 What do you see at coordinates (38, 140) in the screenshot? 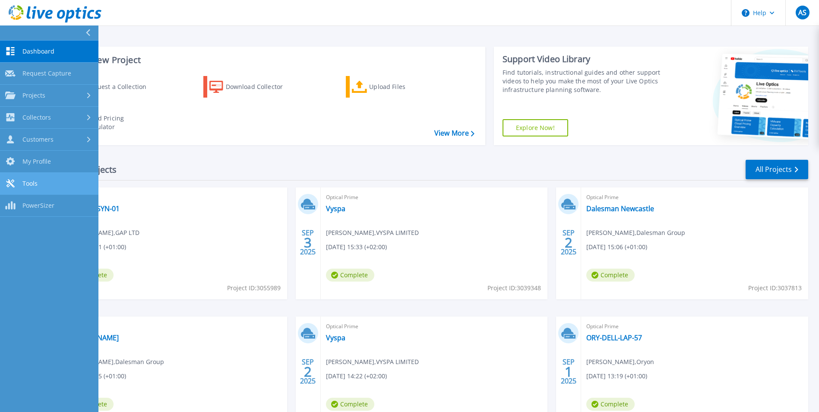
I see `span: Customers` at bounding box center [38, 140].